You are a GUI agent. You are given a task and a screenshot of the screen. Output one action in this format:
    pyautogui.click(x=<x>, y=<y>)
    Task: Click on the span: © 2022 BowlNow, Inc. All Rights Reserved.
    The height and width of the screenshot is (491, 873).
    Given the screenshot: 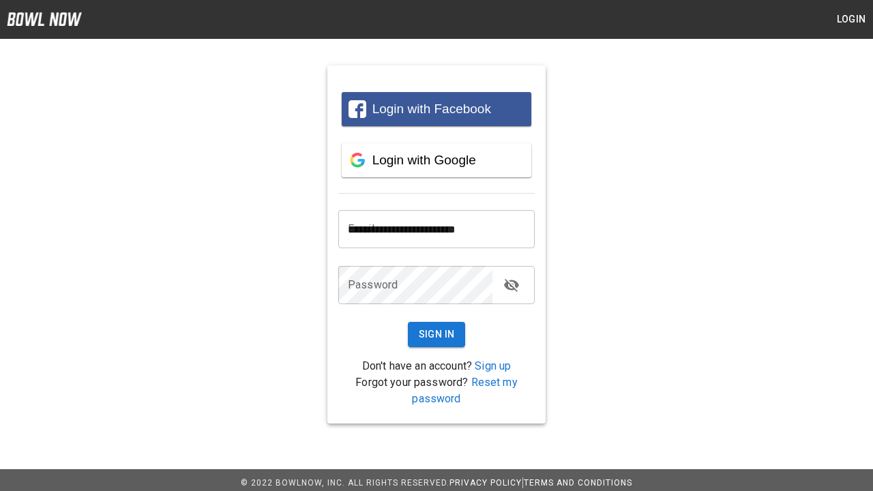 What is the action you would take?
    pyautogui.click(x=345, y=483)
    